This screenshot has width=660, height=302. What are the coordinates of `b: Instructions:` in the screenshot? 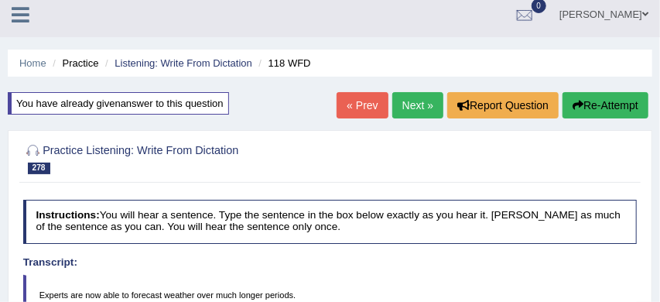 It's located at (67, 214).